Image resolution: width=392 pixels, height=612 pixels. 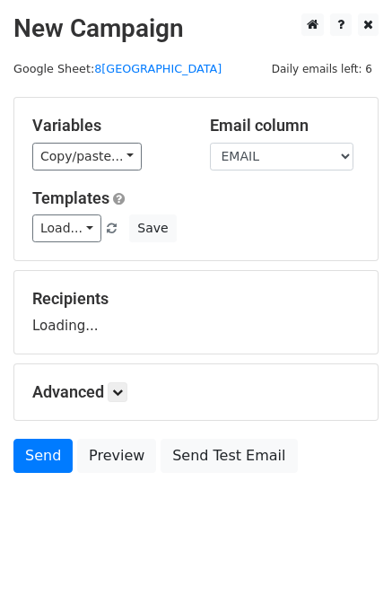 What do you see at coordinates (229, 456) in the screenshot?
I see `a: Send Test Email` at bounding box center [229, 456].